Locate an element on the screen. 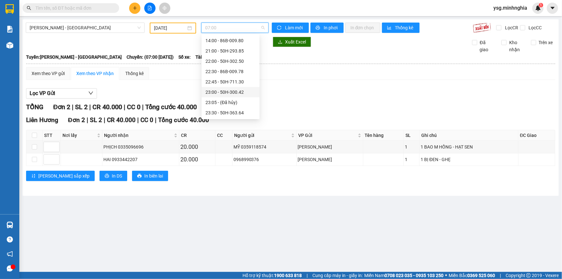 The width and height of the screenshot is (562, 279). span: down is located at coordinates (91, 93).